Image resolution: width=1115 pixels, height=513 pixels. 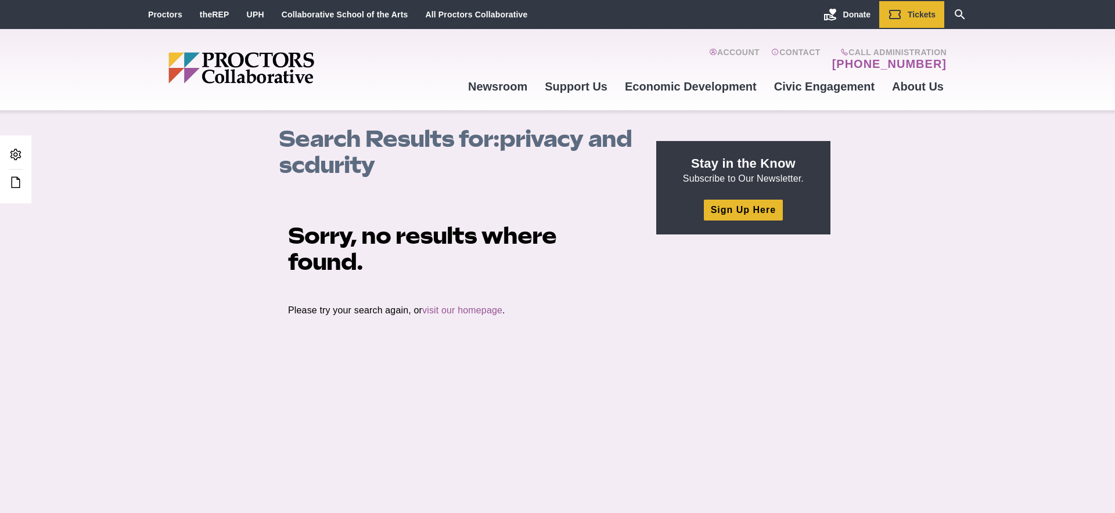 What do you see at coordinates (743, 163) in the screenshot?
I see `strong: Stay in the Know` at bounding box center [743, 163].